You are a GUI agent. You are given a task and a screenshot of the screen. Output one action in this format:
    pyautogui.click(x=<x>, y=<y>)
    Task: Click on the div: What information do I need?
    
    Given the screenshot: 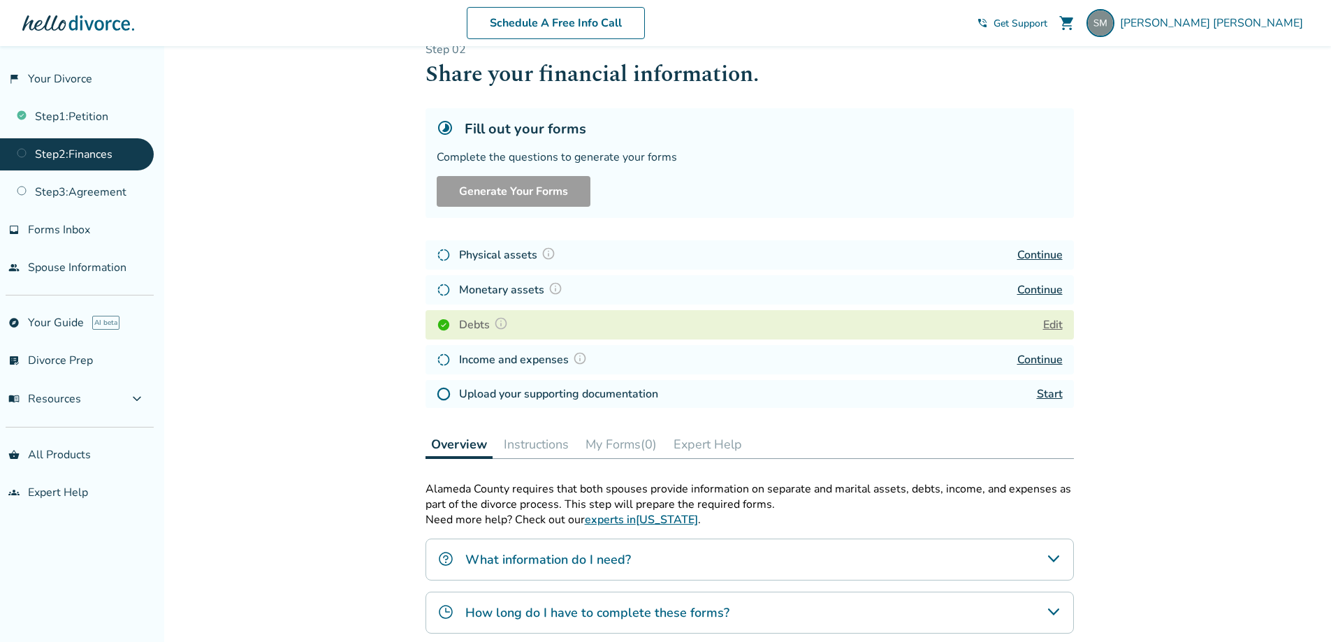 What is the action you would take?
    pyautogui.click(x=750, y=560)
    